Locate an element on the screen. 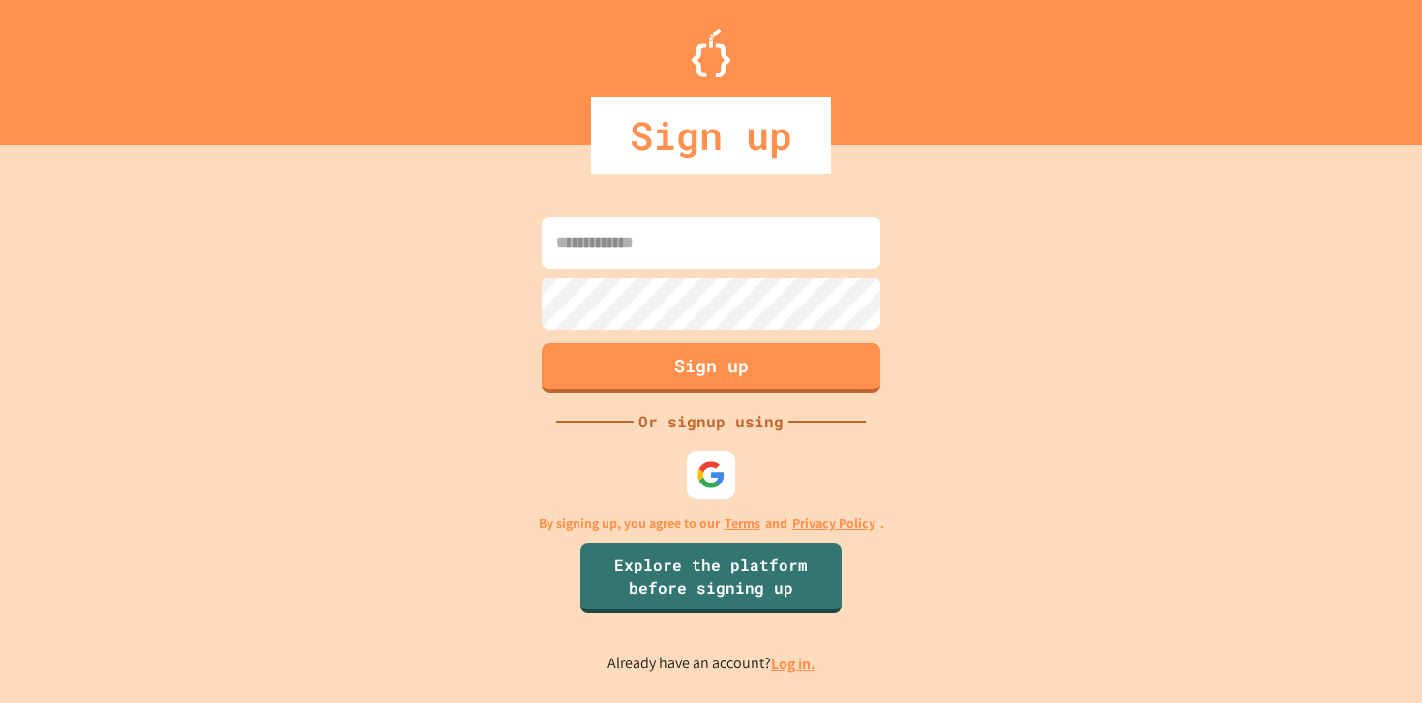 This screenshot has width=1422, height=703. button: Sign up is located at coordinates (711, 368).